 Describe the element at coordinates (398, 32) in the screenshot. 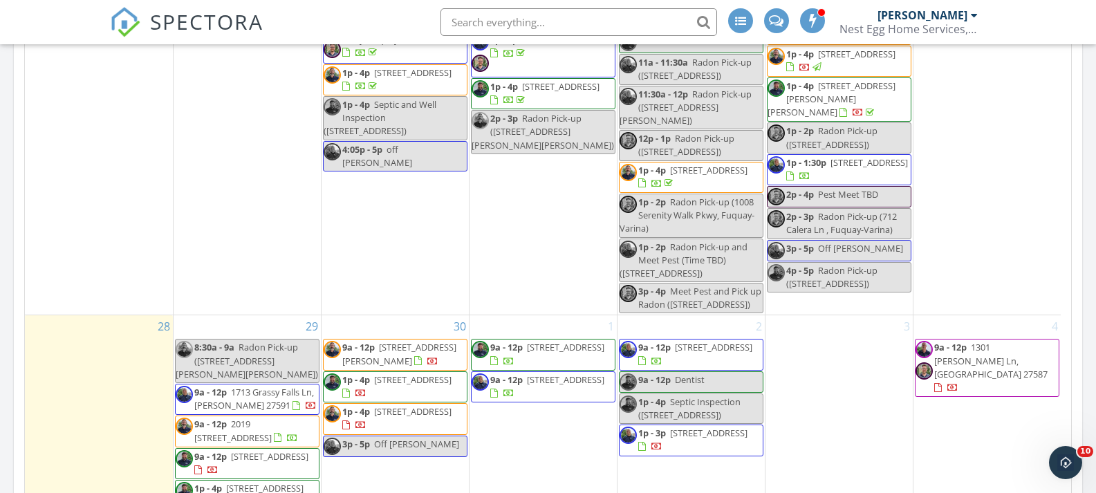

I see `span: 1008 Serenity Walk Pkwy, Fuquay-Varina 27526` at that location.